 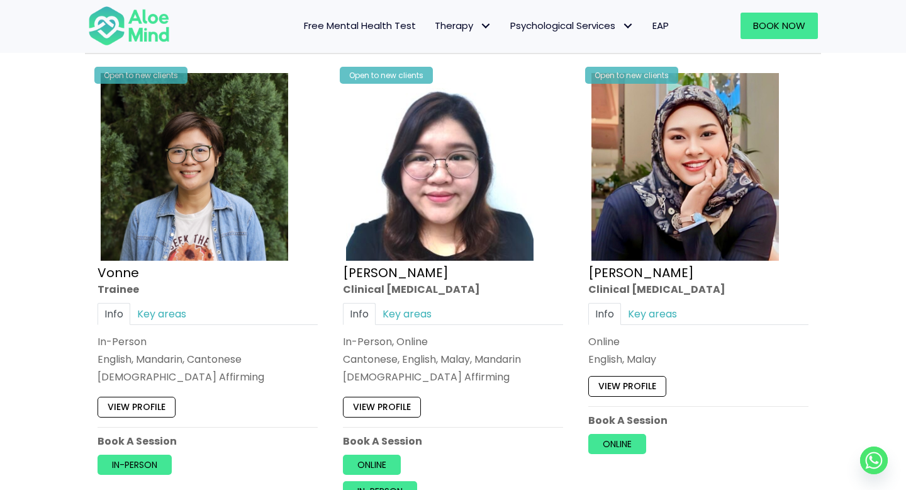 What do you see at coordinates (135, 465) in the screenshot?
I see `a: In-person` at bounding box center [135, 465].